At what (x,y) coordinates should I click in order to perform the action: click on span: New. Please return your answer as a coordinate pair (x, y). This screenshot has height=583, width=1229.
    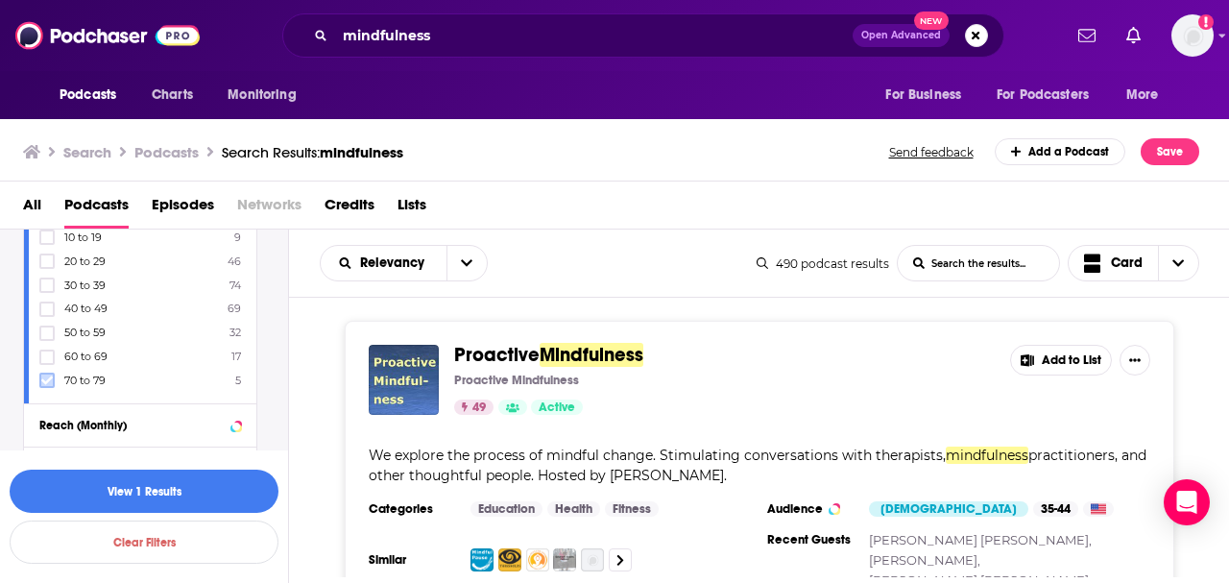
    Looking at the image, I should click on (931, 20).